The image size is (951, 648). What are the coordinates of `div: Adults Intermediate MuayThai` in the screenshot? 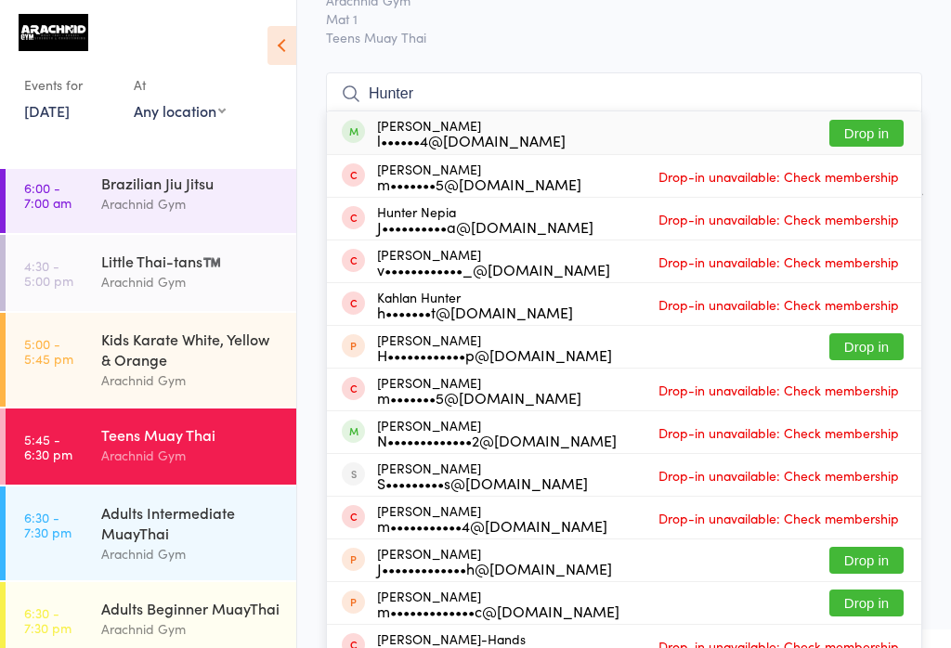 It's located at (190, 523).